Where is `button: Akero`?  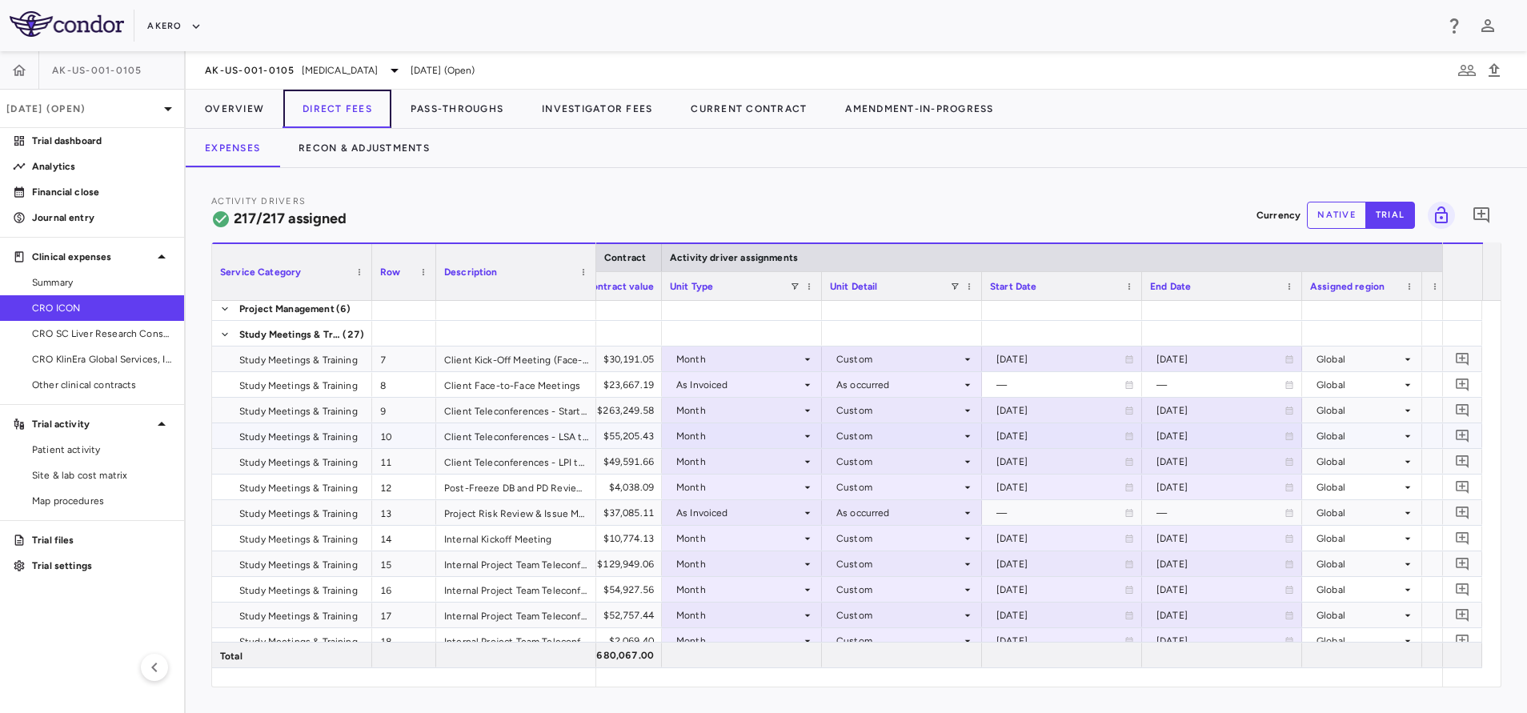
button: Akero is located at coordinates (174, 26).